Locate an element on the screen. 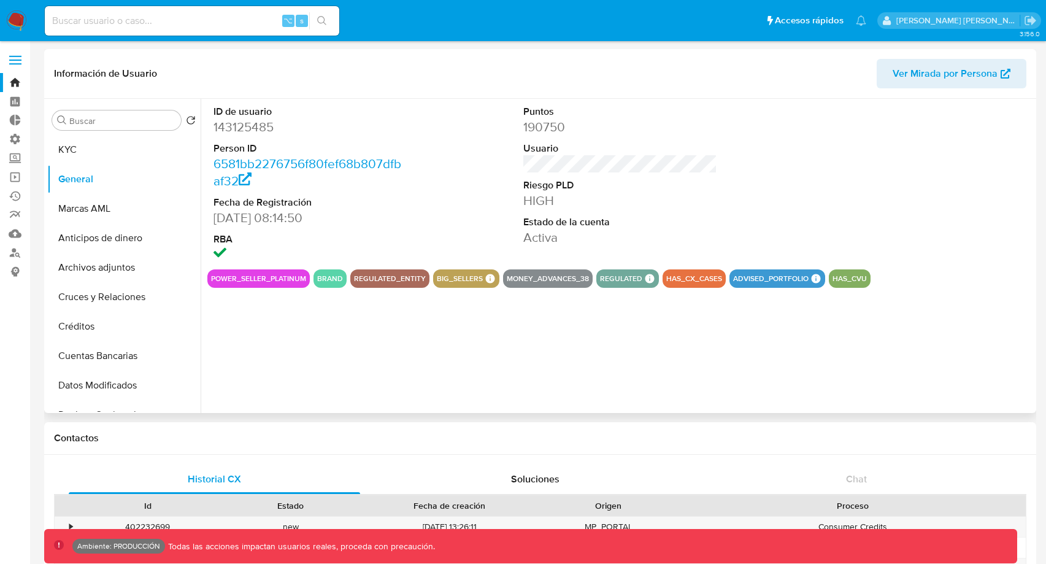 This screenshot has width=1046, height=564. button: big_sellers is located at coordinates (459, 278).